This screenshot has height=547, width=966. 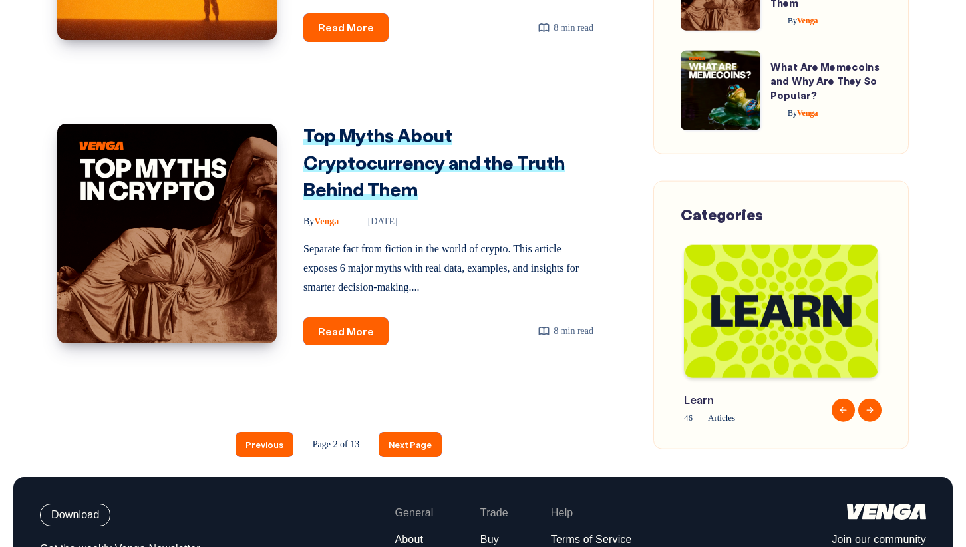 I want to click on a: What Are Memecoins and Why Are They So Popular?, so click(x=825, y=80).